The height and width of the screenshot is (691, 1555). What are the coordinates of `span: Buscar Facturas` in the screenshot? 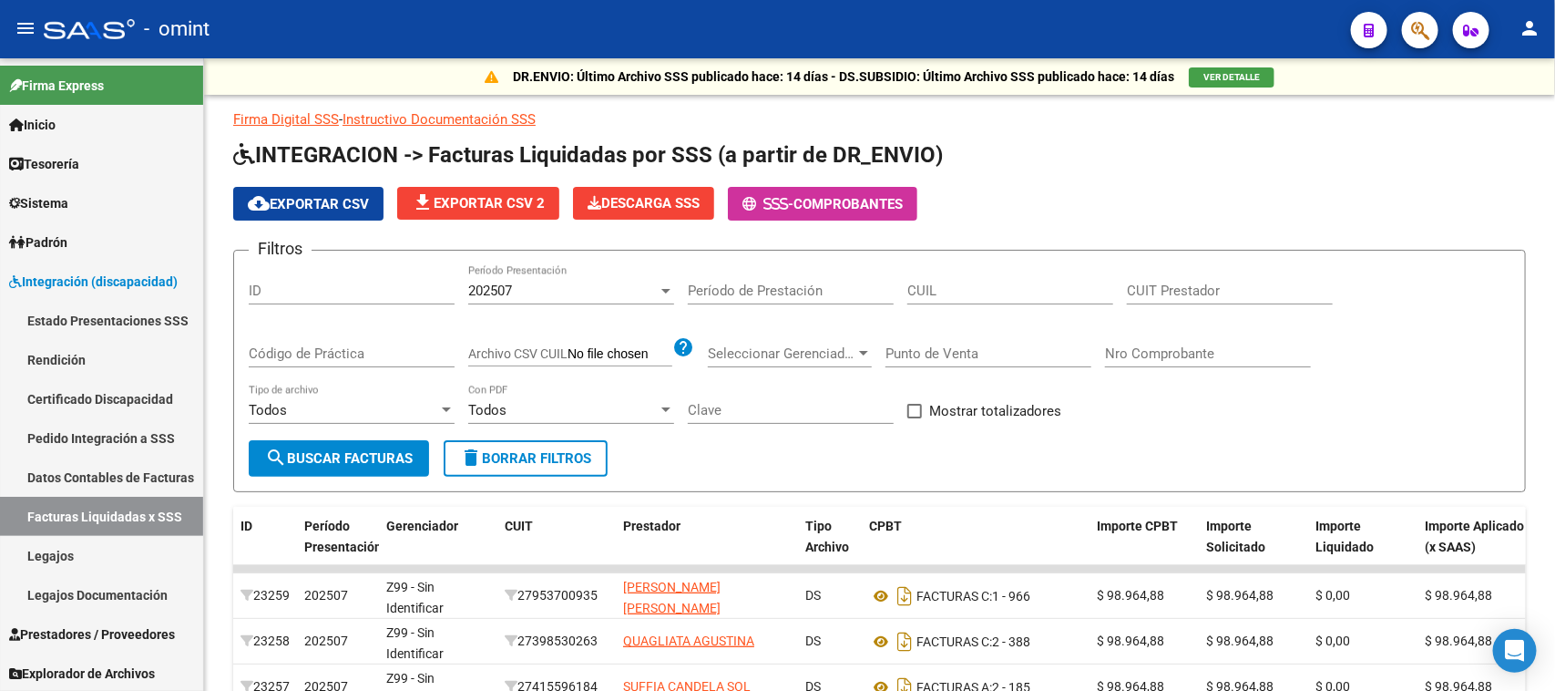 It's located at (339, 458).